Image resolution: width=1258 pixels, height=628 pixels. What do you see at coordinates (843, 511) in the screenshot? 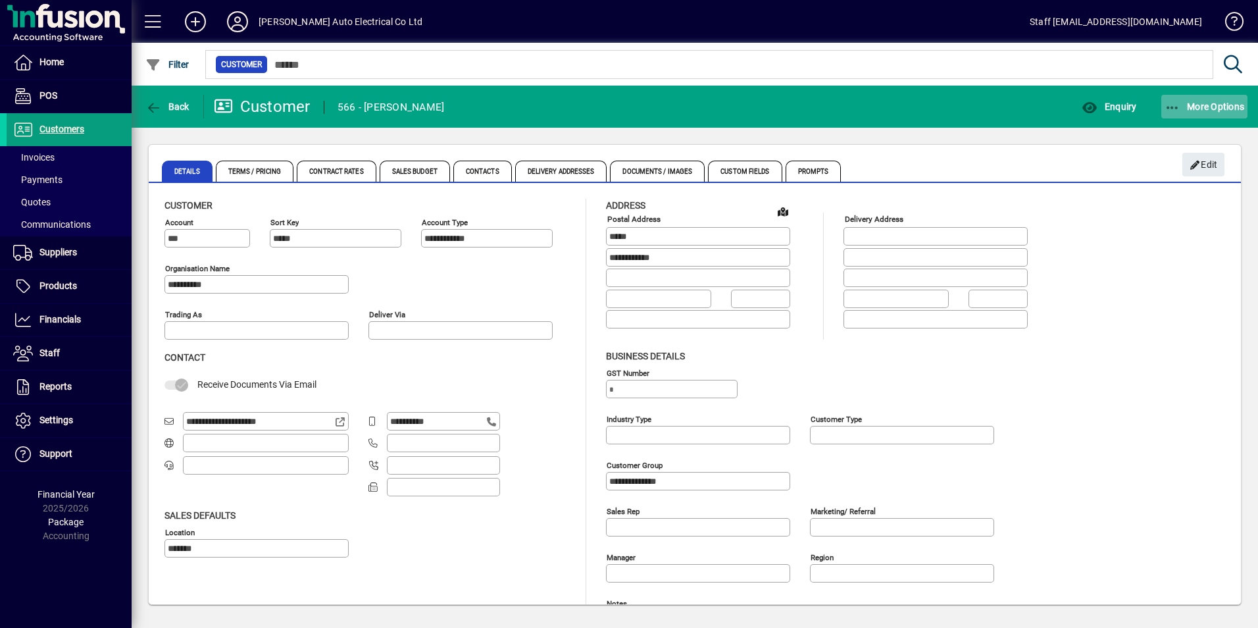
I see `mat-label: Marketing/ Referral` at bounding box center [843, 511].